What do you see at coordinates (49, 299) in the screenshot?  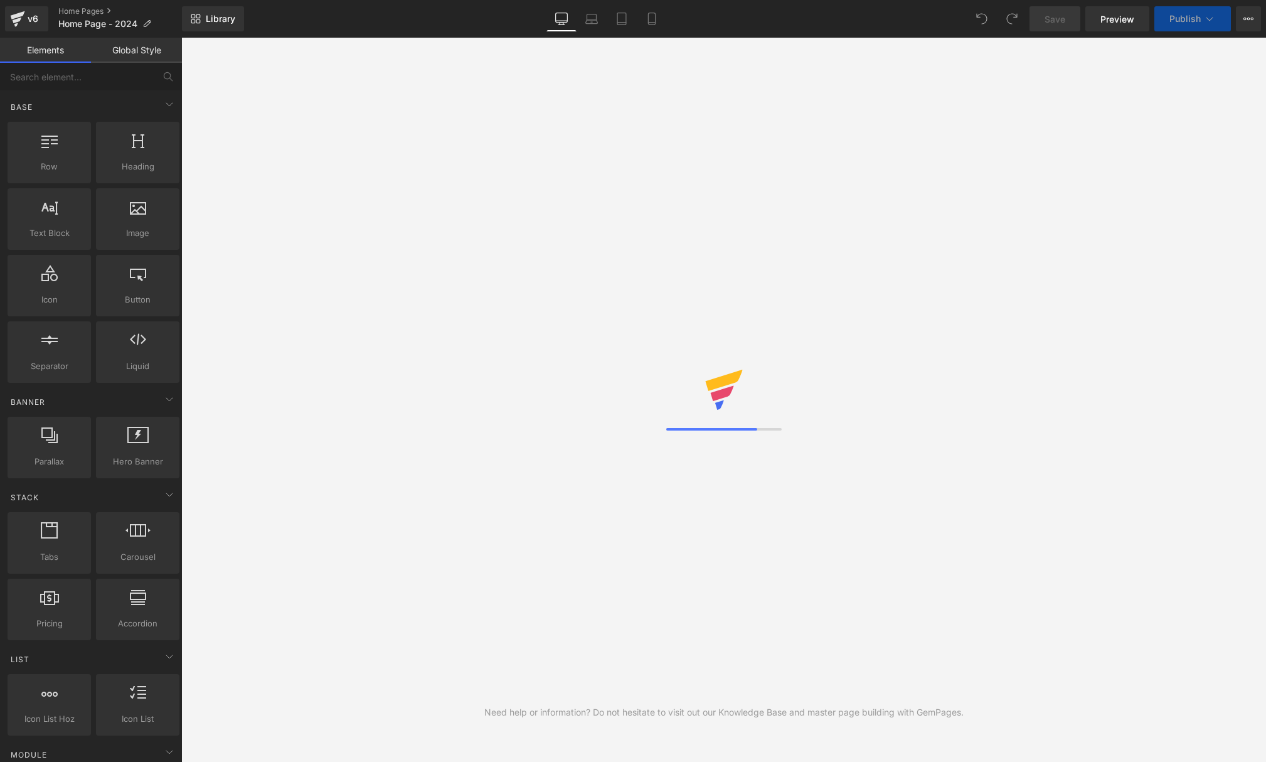 I see `span: Icon` at bounding box center [49, 299].